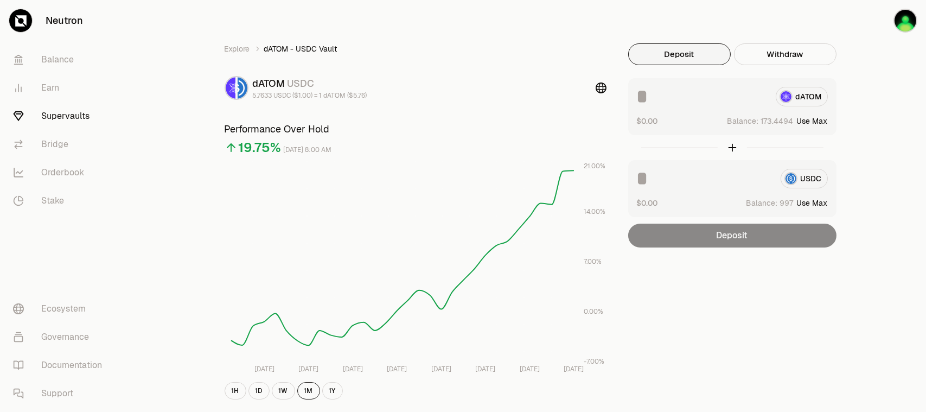 The width and height of the screenshot is (926, 412). Describe the element at coordinates (416, 49) in the screenshot. I see `nav: breadcrumb` at that location.